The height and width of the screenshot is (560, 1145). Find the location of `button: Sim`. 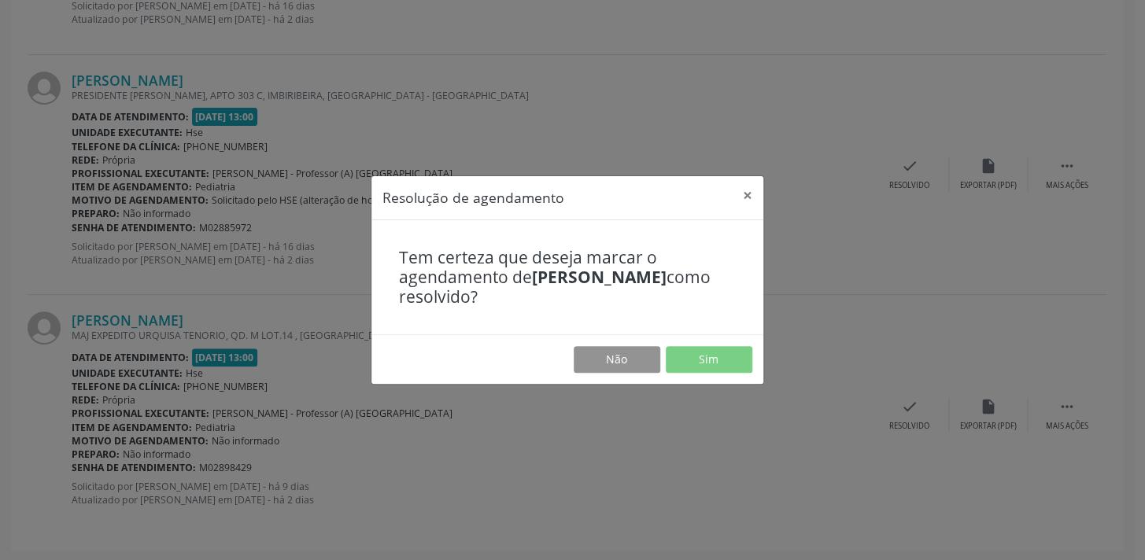

button: Sim is located at coordinates (709, 360).